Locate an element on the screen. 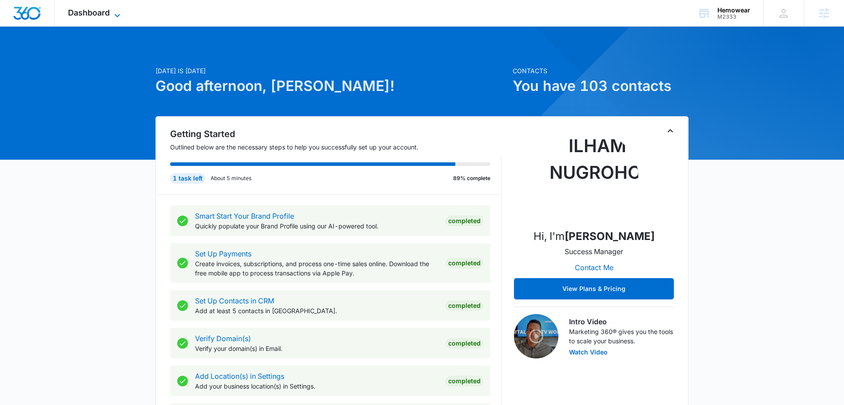  button: View Plans & Pricing is located at coordinates (594, 289).